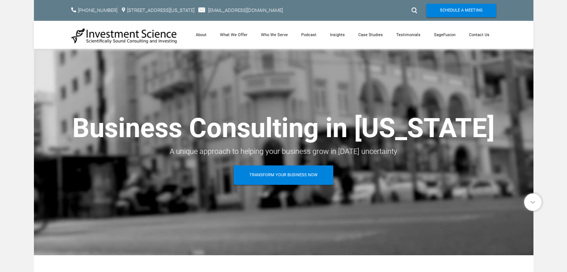 The image size is (567, 272). I want to click on a: Podcast, so click(309, 35).